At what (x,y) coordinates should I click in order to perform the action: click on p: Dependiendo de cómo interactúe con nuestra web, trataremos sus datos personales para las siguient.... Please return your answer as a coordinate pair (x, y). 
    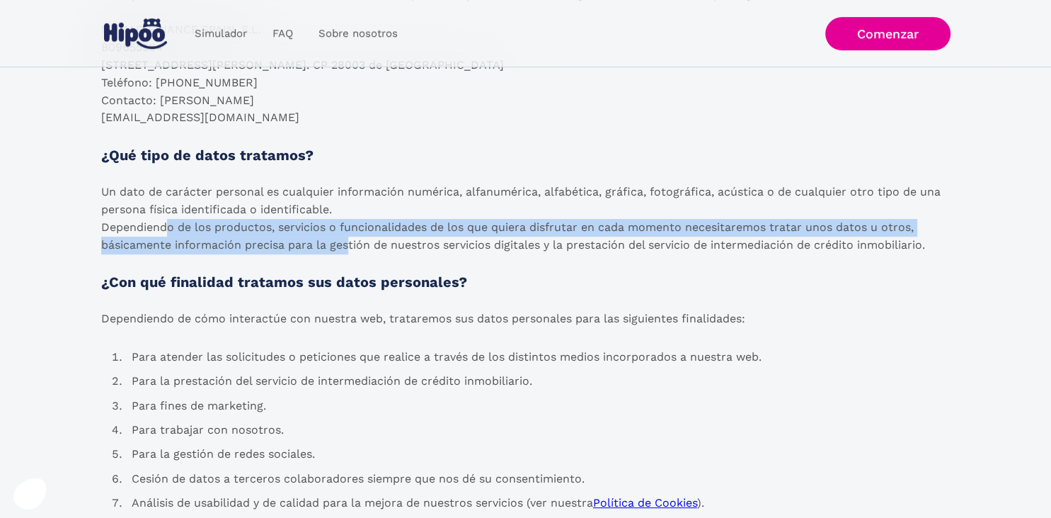
    Looking at the image, I should click on (423, 319).